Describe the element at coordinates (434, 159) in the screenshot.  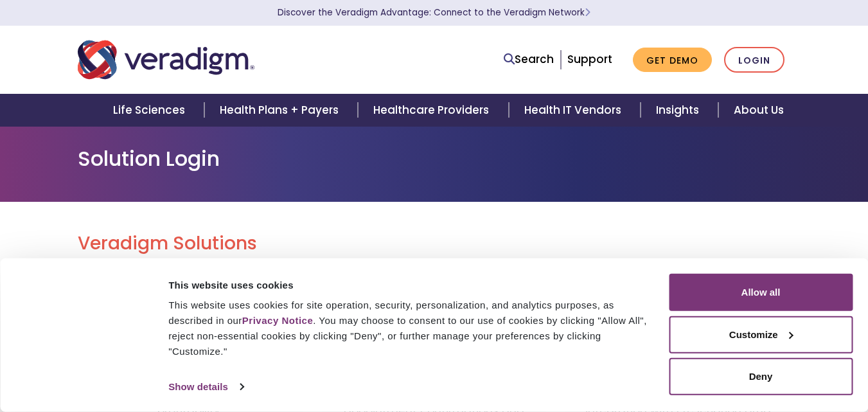
I see `h1: Solution Login` at that location.